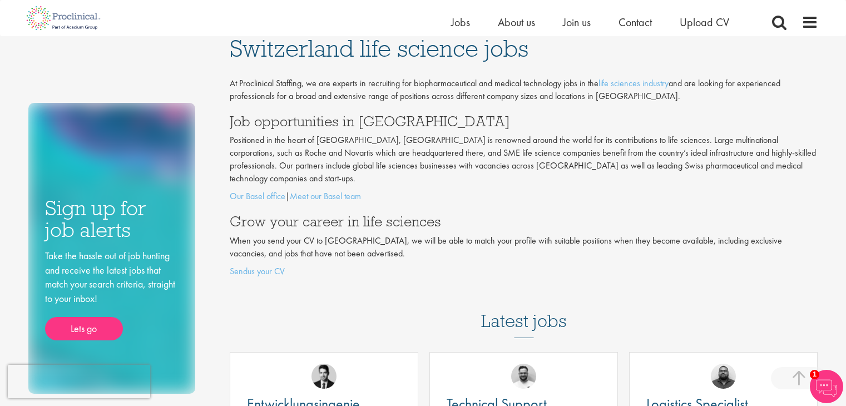  What do you see at coordinates (379, 48) in the screenshot?
I see `span: Switzerland life science jobs` at bounding box center [379, 48].